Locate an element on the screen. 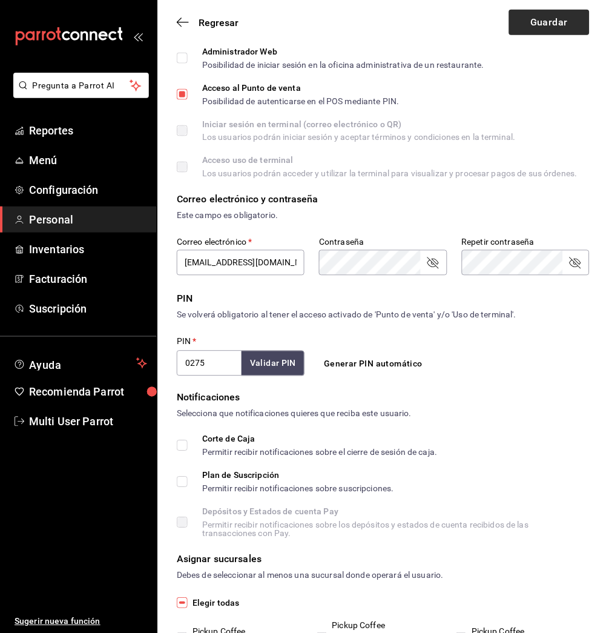  div: Debes de seleccionar al menos una sucursal donde operará el usuario. is located at coordinates (383, 575).